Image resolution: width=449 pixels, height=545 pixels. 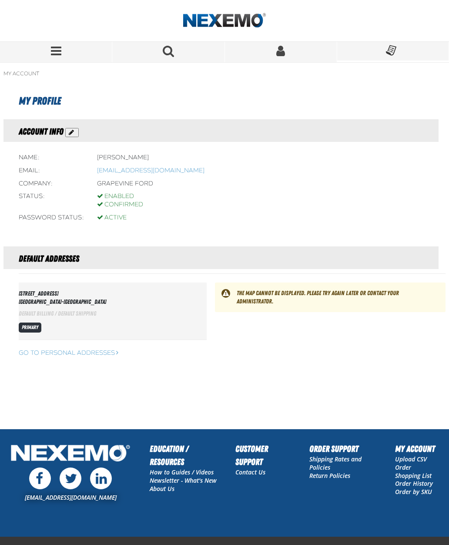 I want to click on a: How to Guides / Videos, so click(x=181, y=472).